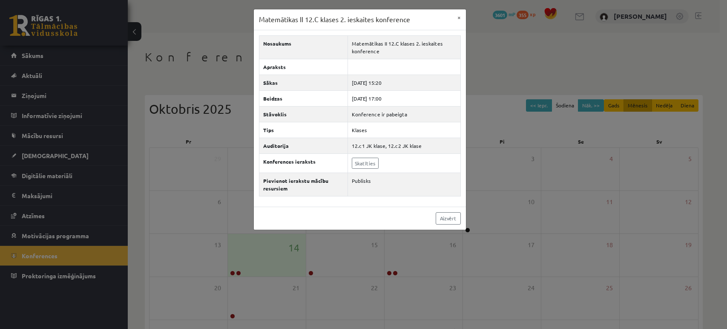 This screenshot has width=727, height=329. I want to click on td: Klases, so click(404, 129).